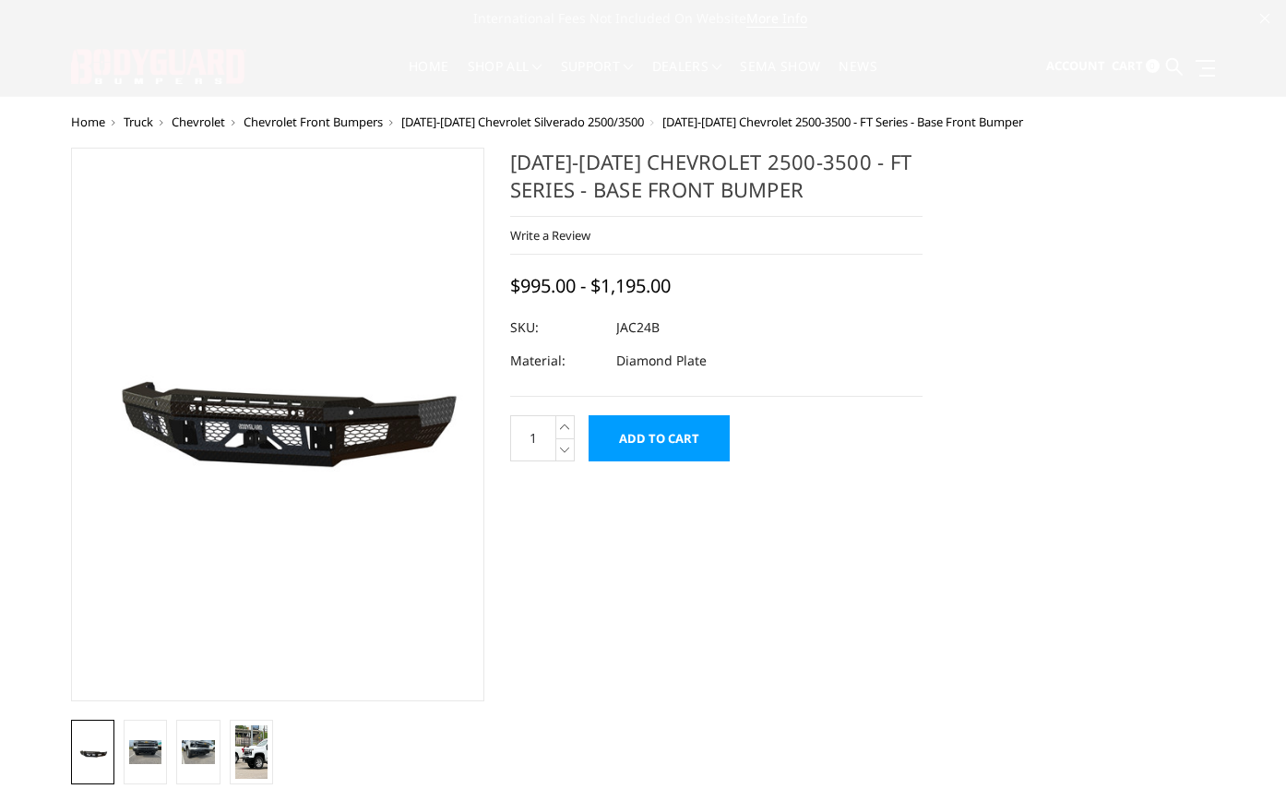  I want to click on dd: JAC24B, so click(638, 328).